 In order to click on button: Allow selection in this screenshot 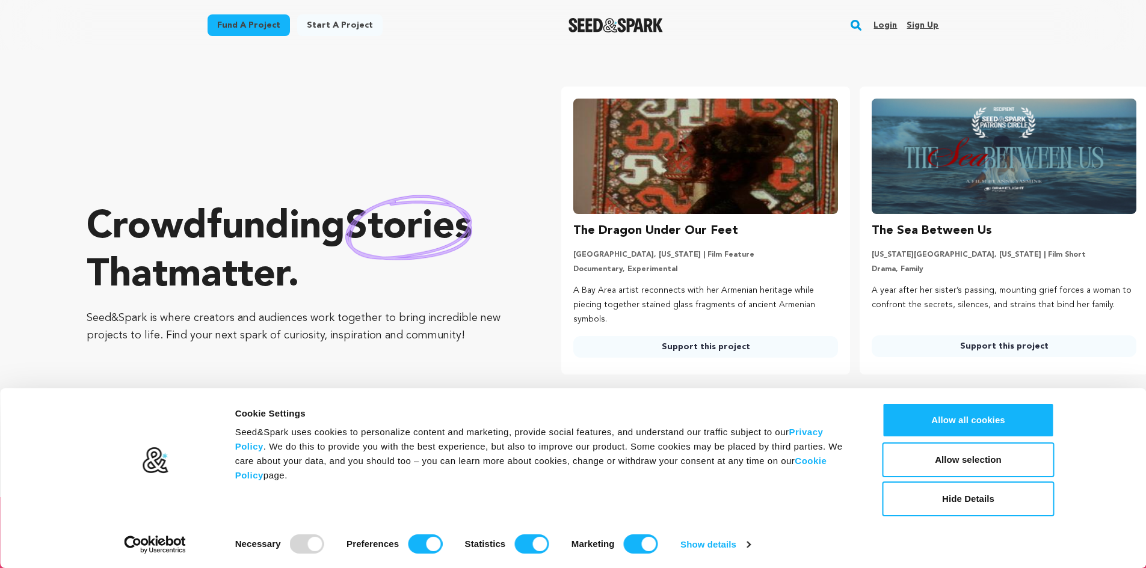, I will do `click(968, 460)`.